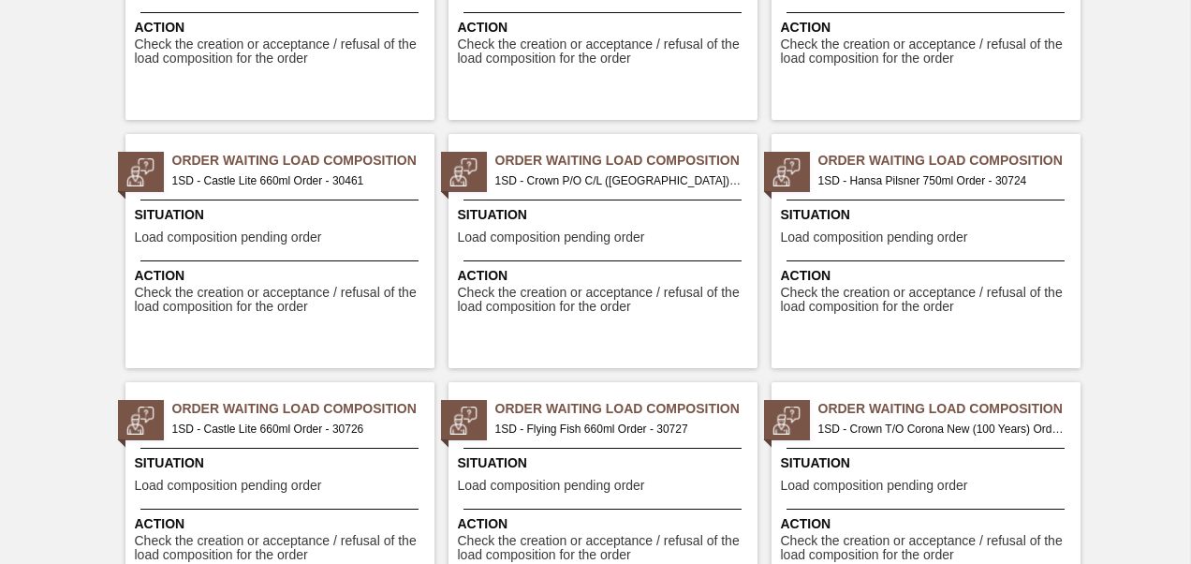 This screenshot has width=1191, height=564. What do you see at coordinates (942, 181) in the screenshot?
I see `span: 1SD - Hansa Pilsner 750ml Order - 30724` at bounding box center [942, 181].